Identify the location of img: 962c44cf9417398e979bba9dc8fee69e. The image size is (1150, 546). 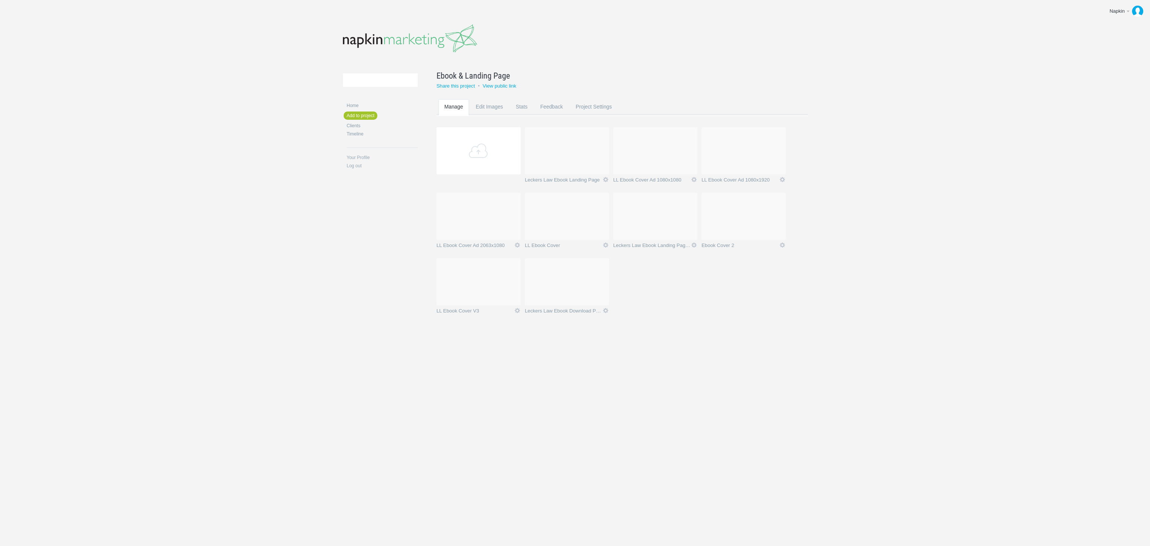
(1137, 11).